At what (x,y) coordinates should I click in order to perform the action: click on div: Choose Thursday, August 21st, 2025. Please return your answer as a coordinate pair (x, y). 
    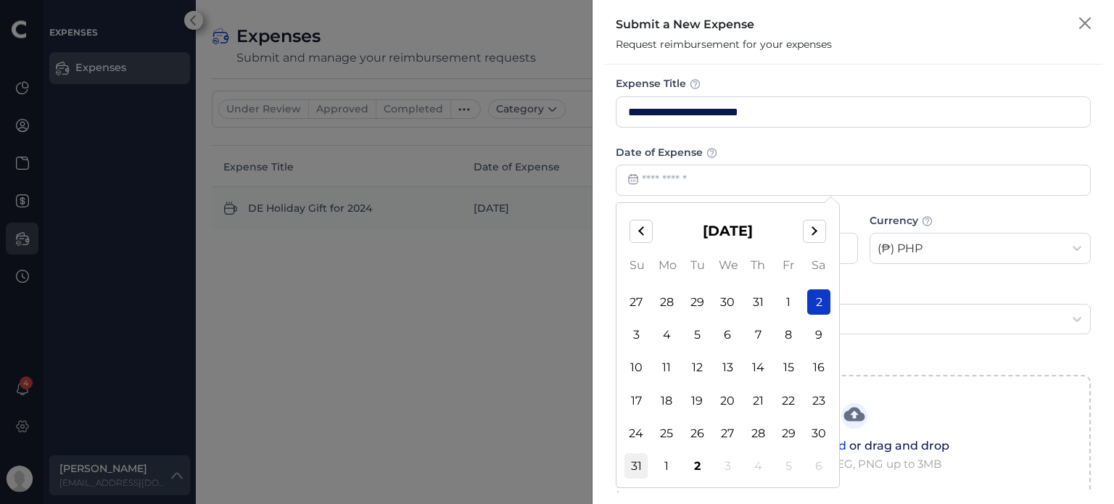
    Looking at the image, I should click on (758, 400).